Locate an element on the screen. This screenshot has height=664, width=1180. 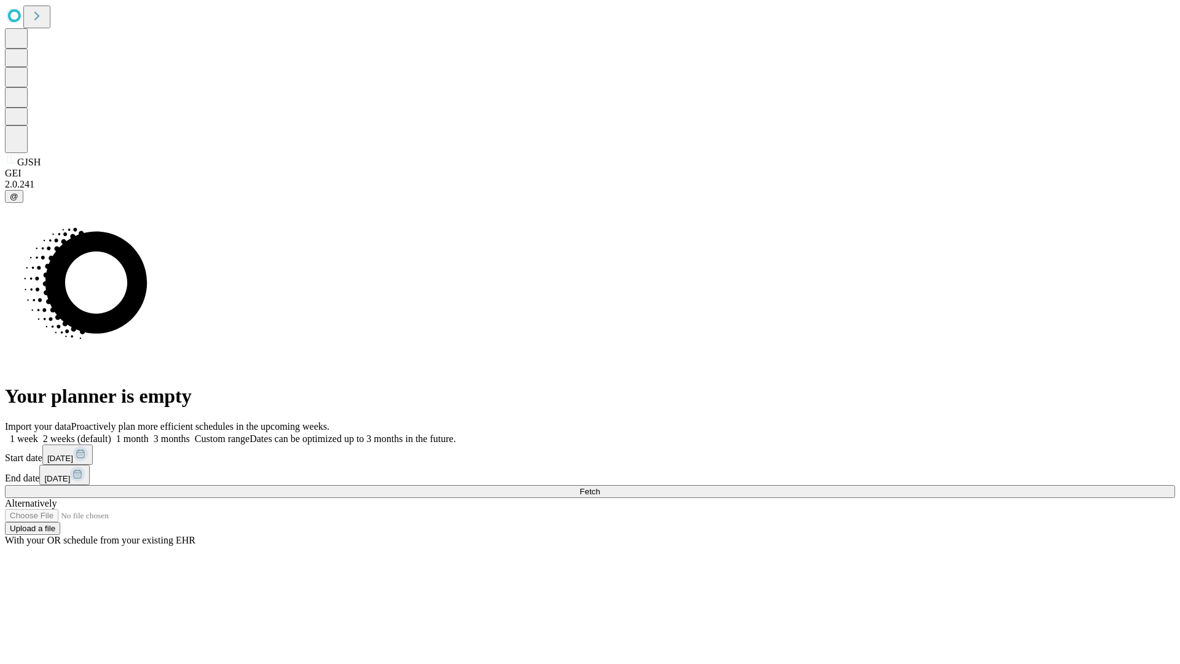
button: Fetch is located at coordinates (590, 491).